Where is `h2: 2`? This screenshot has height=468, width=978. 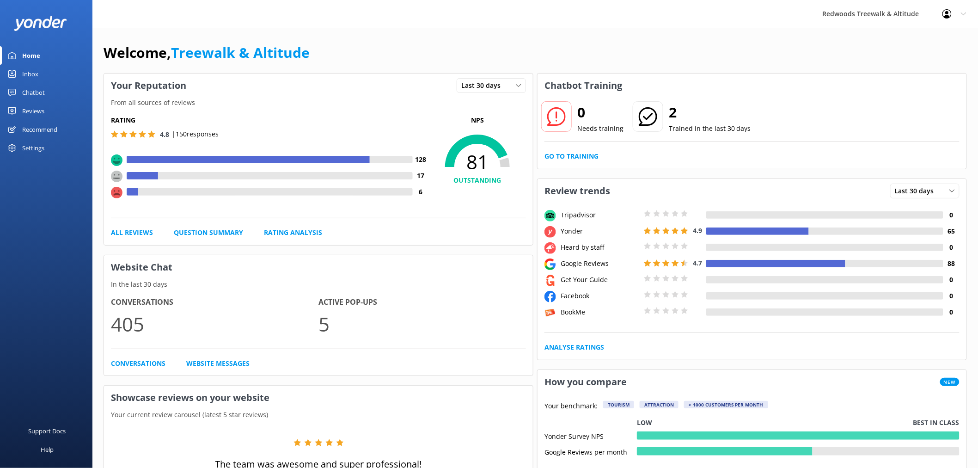 h2: 2 is located at coordinates (710, 112).